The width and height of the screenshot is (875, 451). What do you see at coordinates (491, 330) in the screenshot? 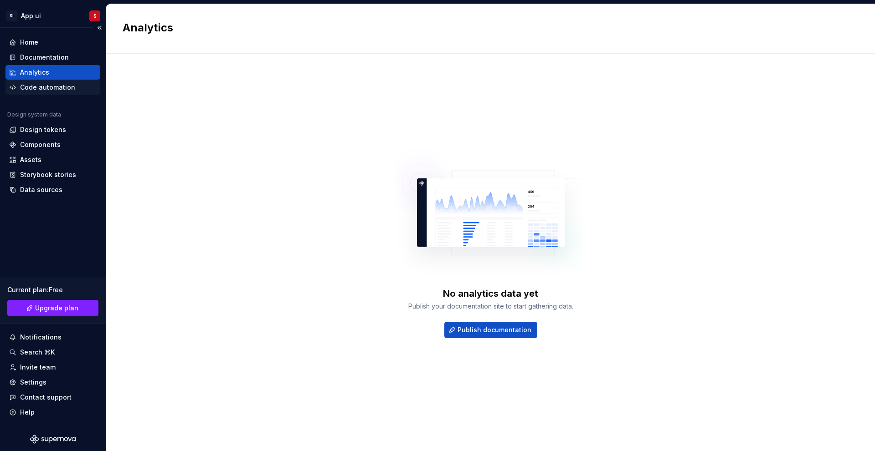
I see `button: Publish documentation` at bounding box center [491, 330].